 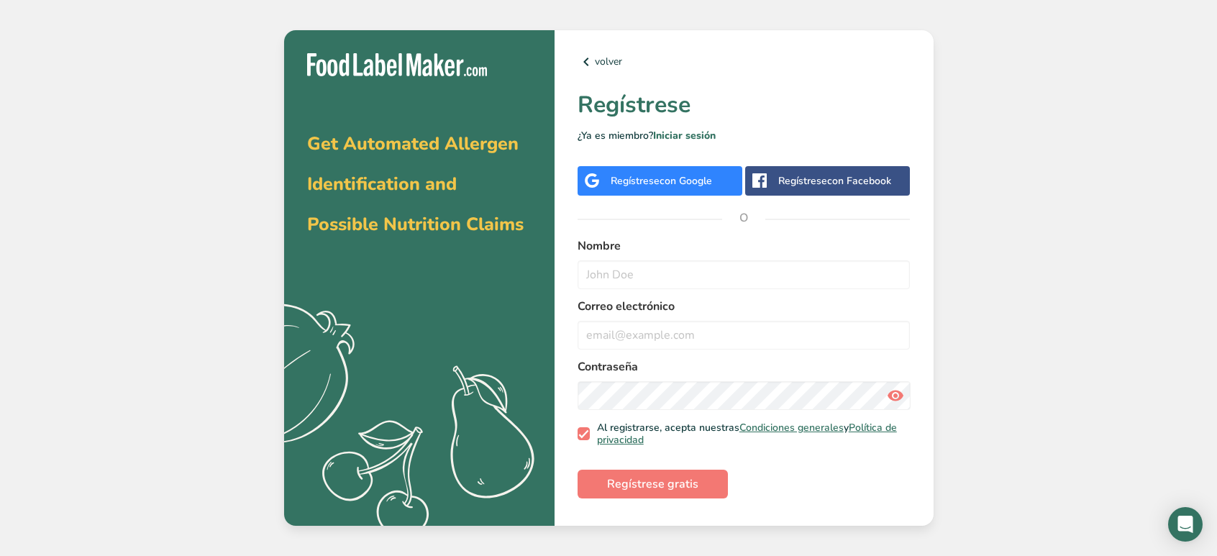 I want to click on a: volver, so click(x=744, y=62).